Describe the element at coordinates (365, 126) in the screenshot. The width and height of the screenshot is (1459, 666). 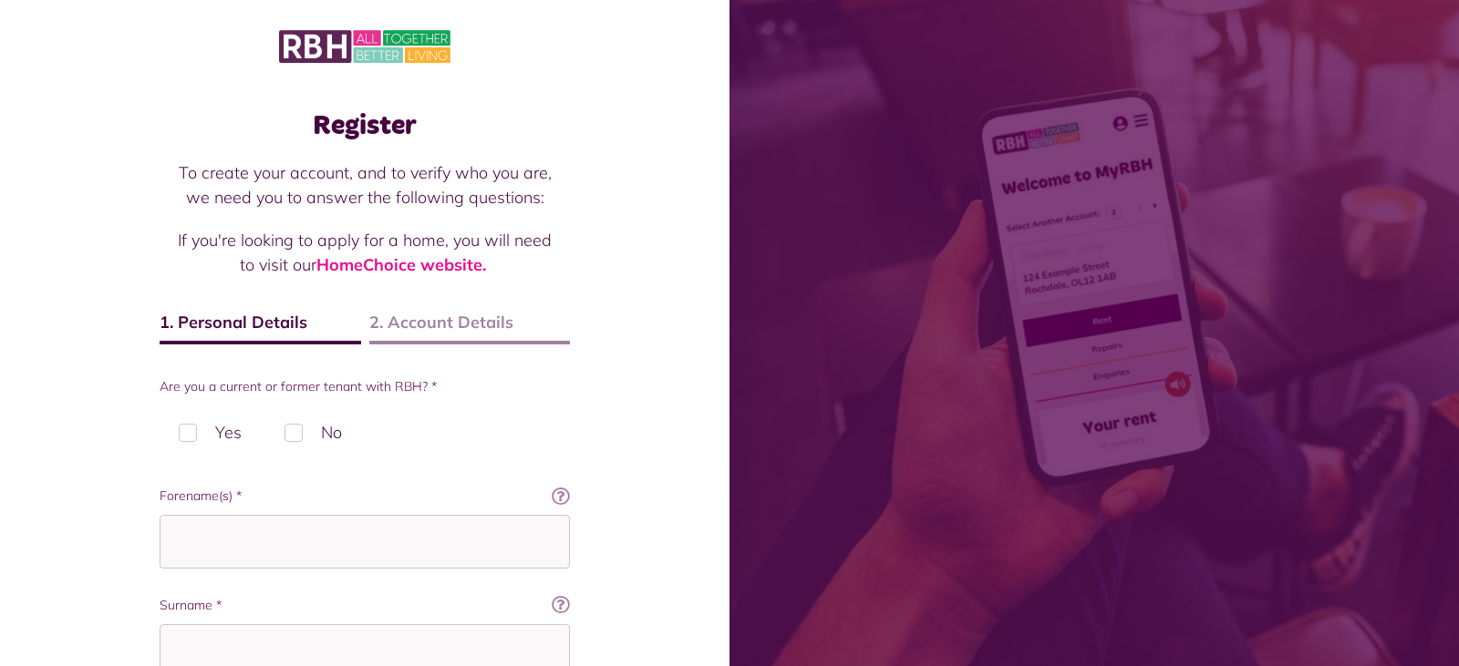
I see `h1: Register` at that location.